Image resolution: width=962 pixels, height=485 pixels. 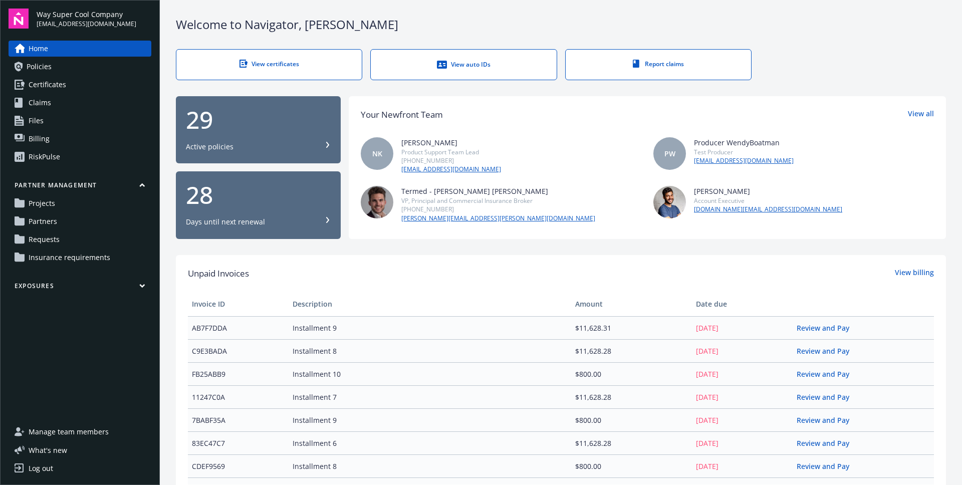 What do you see at coordinates (44, 239) in the screenshot?
I see `span: Requests` at bounding box center [44, 239].